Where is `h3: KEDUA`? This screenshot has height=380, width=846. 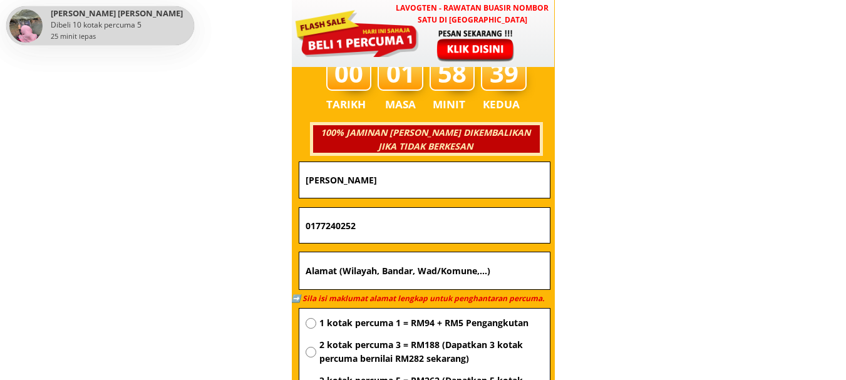 h3: KEDUA is located at coordinates (503, 105).